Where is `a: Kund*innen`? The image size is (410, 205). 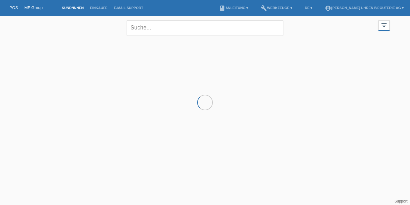 a: Kund*innen is located at coordinates (73, 8).